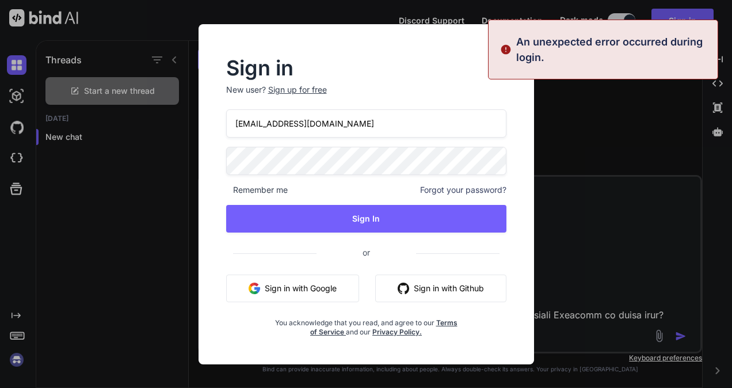  Describe the element at coordinates (403, 288) in the screenshot. I see `img: github` at that location.